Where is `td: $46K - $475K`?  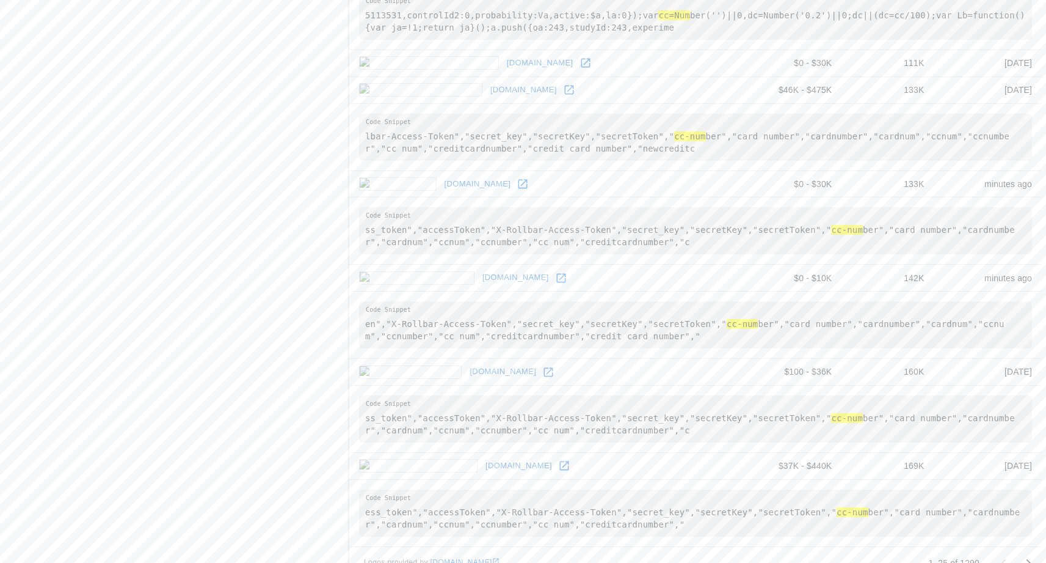 td: $46K - $475K is located at coordinates (792, 90).